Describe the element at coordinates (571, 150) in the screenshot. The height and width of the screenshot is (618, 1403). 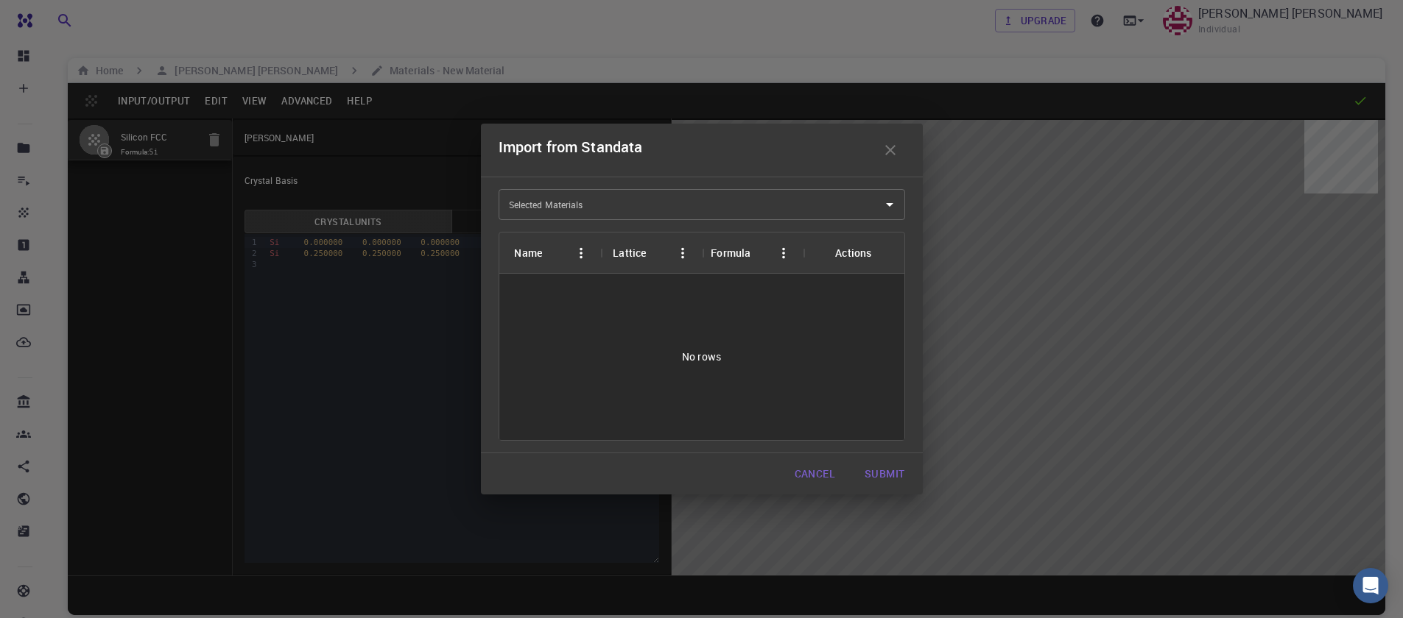
I see `h6: Import from Standata` at that location.